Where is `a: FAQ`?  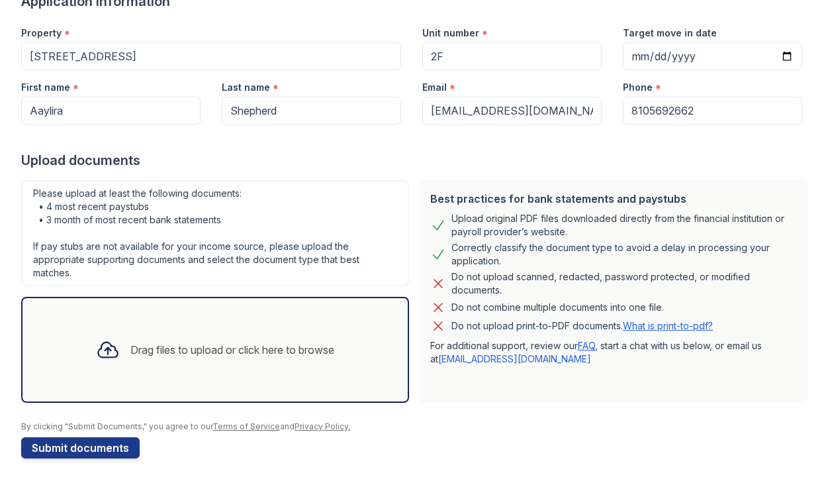
a: FAQ is located at coordinates (587, 345).